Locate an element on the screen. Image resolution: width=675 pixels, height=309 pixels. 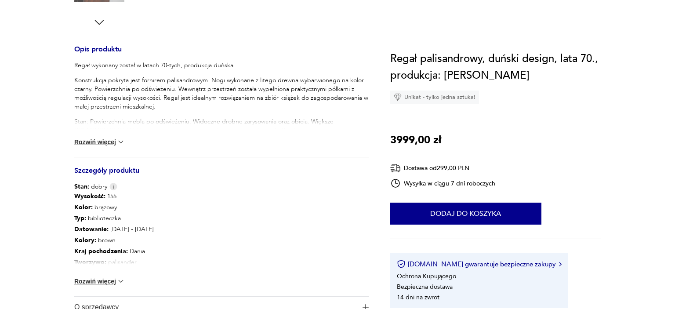
h3: Opis produktu is located at coordinates (221, 54).